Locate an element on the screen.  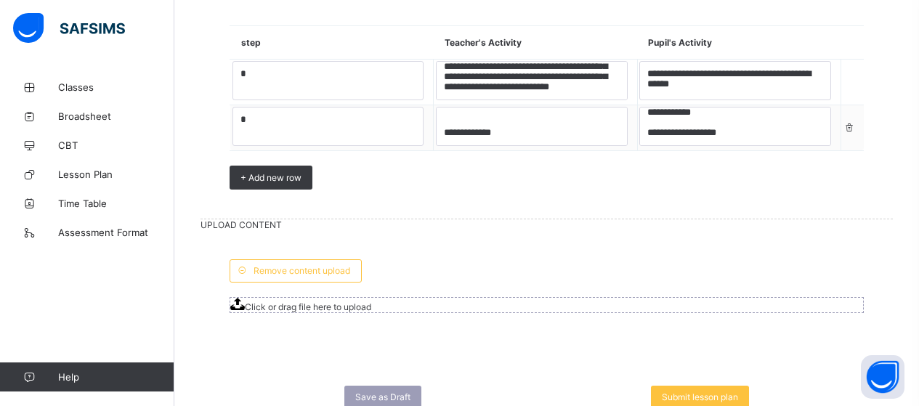
span: Classes is located at coordinates (116, 87).